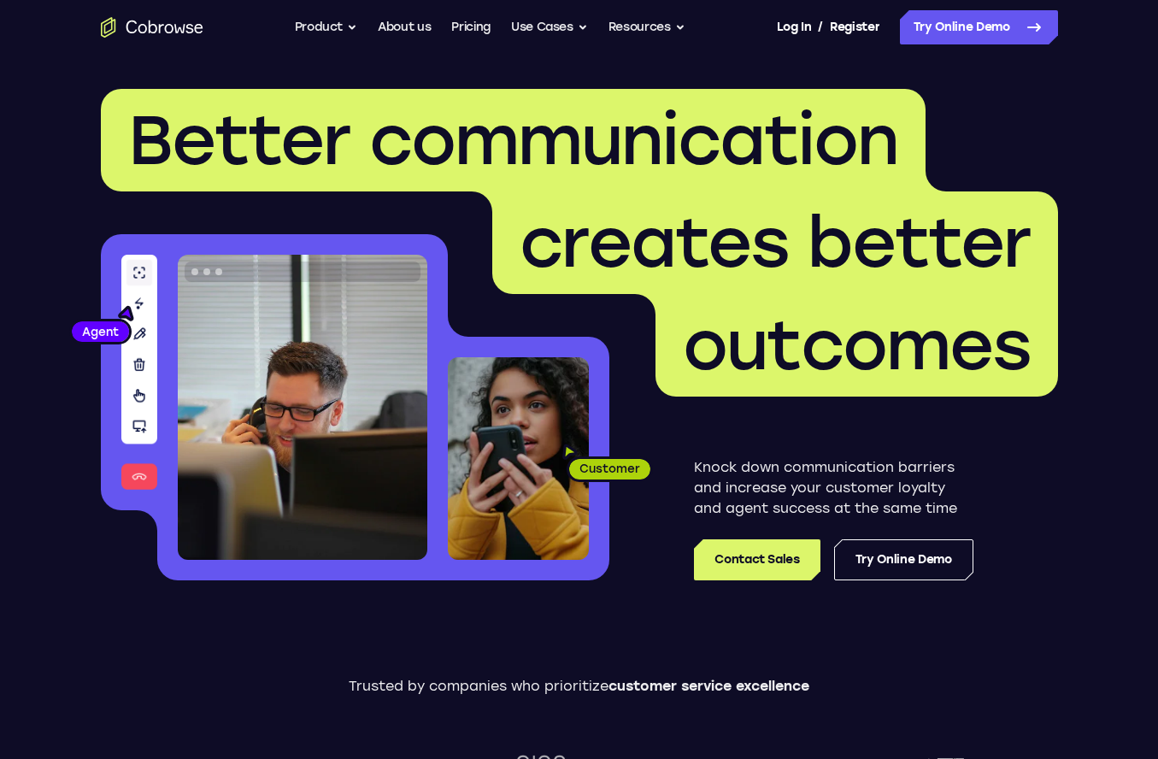 The height and width of the screenshot is (759, 1158). What do you see at coordinates (518, 458) in the screenshot?
I see `img: A customer holding their phone` at bounding box center [518, 458].